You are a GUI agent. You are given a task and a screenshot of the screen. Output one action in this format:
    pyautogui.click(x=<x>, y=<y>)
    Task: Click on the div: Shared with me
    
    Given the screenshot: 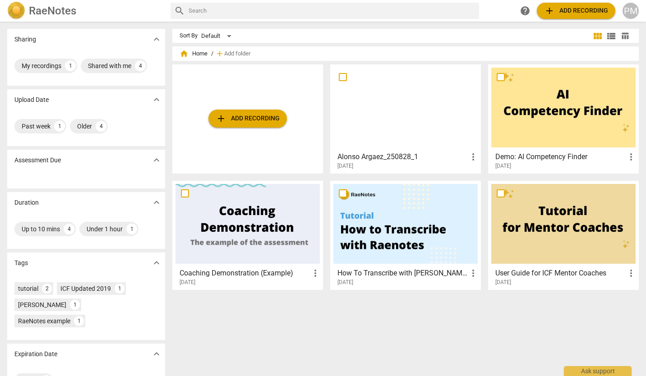 What is the action you would take?
    pyautogui.click(x=110, y=66)
    